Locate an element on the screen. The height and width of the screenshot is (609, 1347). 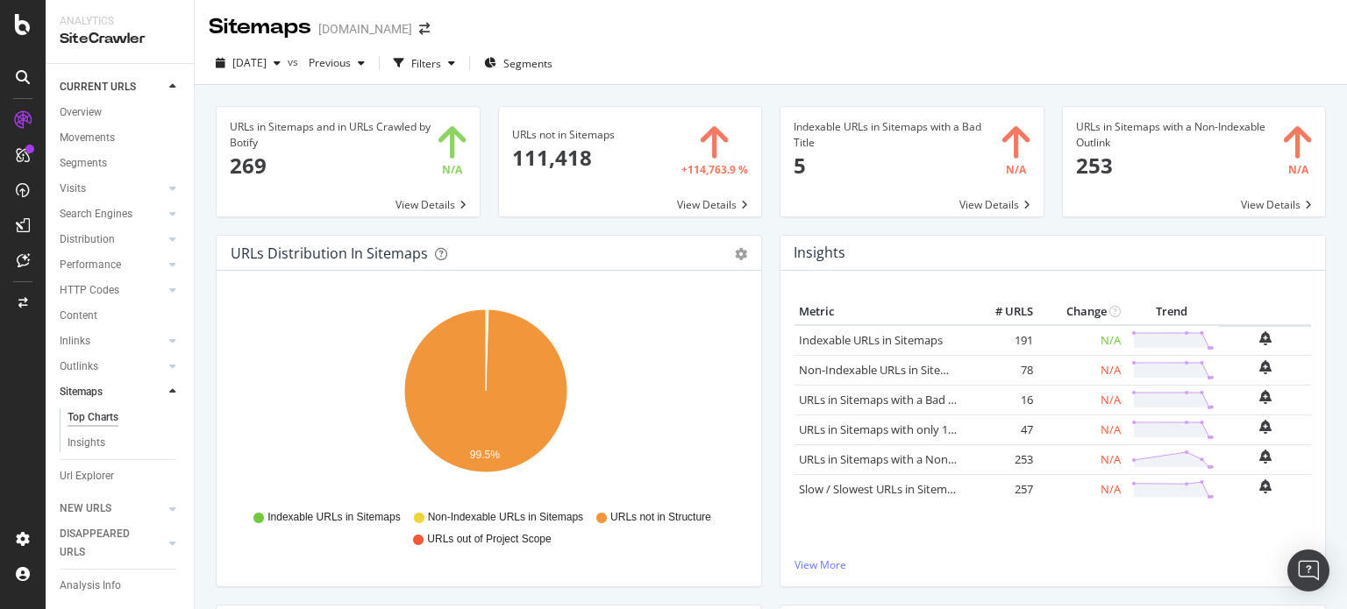
a: Explorer Bookmarks is located at coordinates (120, 501).